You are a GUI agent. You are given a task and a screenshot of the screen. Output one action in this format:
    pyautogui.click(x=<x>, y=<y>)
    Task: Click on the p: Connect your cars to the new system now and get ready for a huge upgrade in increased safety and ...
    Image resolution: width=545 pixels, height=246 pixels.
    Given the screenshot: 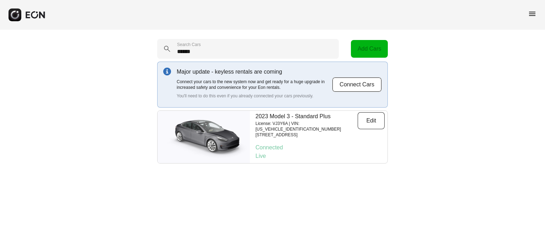 What is the action you would take?
    pyautogui.click(x=254, y=85)
    